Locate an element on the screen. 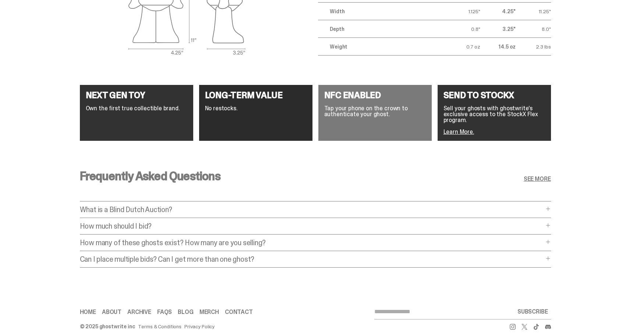 This screenshot has width=636, height=336. a: SEE MORE is located at coordinates (537, 179).